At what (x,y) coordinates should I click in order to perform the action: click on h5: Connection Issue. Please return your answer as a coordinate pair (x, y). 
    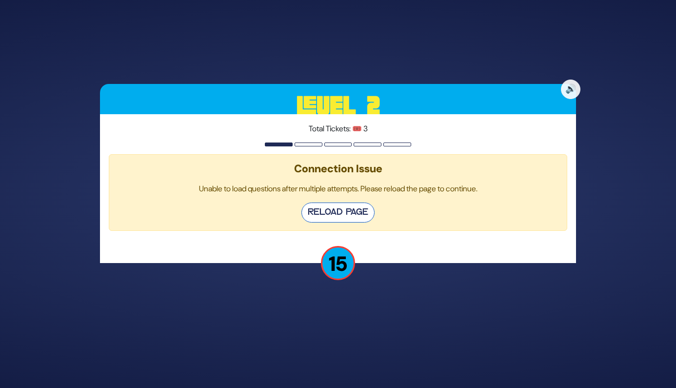
    Looking at the image, I should click on (338, 169).